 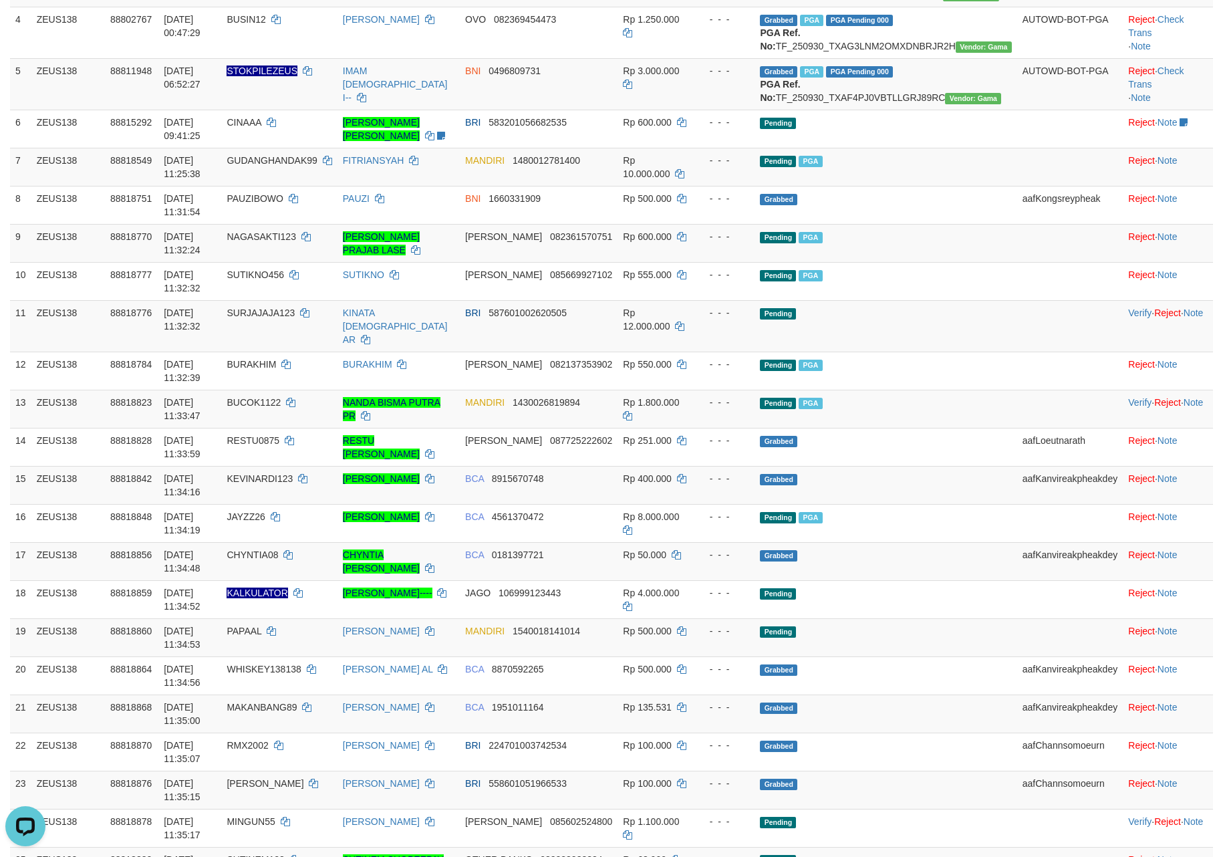 What do you see at coordinates (518, 555) in the screenshot?
I see `span: Copy 0181397721 to clipboard` at bounding box center [518, 555].